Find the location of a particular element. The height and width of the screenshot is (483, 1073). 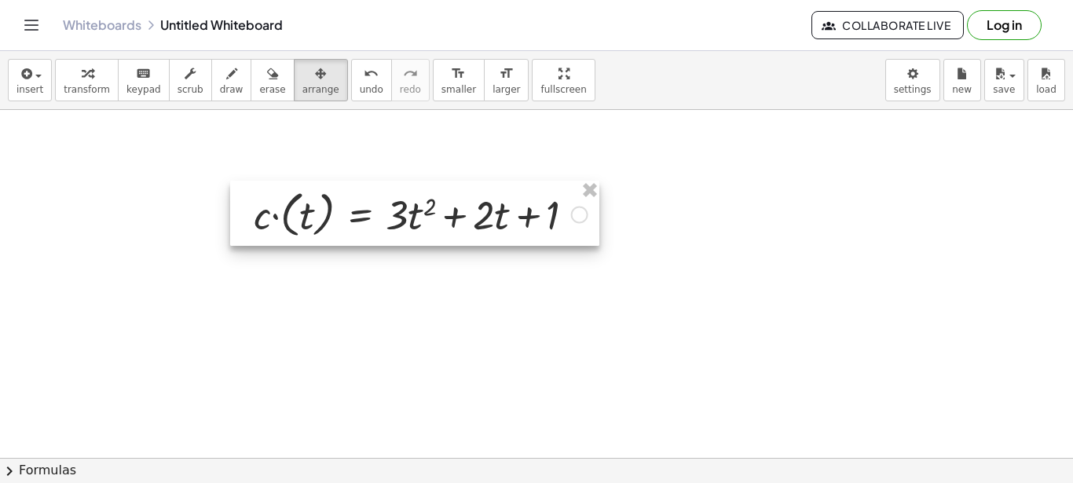

span: arrange is located at coordinates (321, 90).